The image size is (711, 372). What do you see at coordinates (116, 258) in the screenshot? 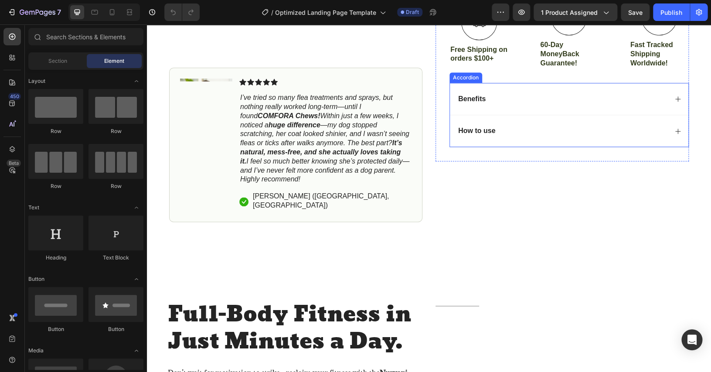
I see `div: Text Block` at bounding box center [116, 258].